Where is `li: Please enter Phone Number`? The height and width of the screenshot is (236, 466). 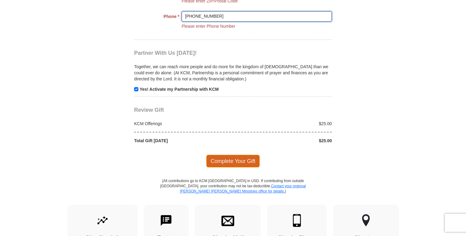
li: Please enter Phone Number is located at coordinates (208, 26).